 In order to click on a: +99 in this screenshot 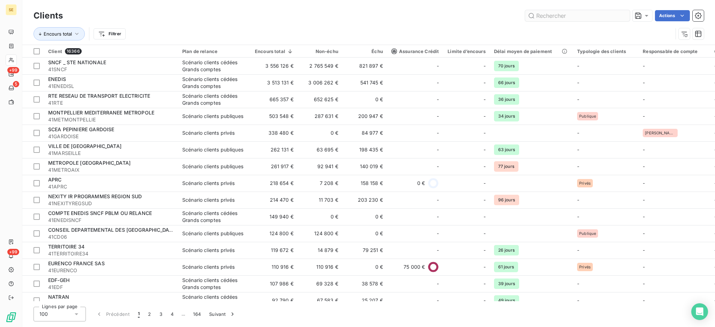, I will do `click(11, 74)`.